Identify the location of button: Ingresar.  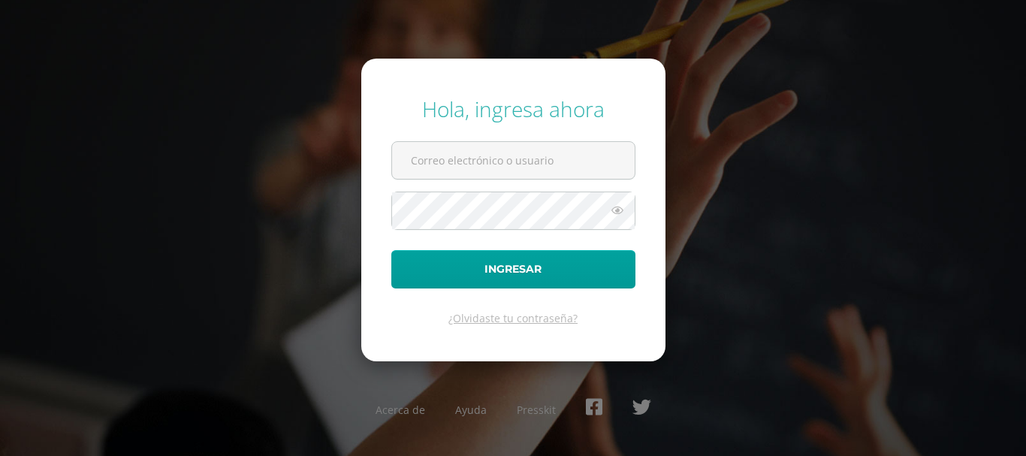
(513, 269).